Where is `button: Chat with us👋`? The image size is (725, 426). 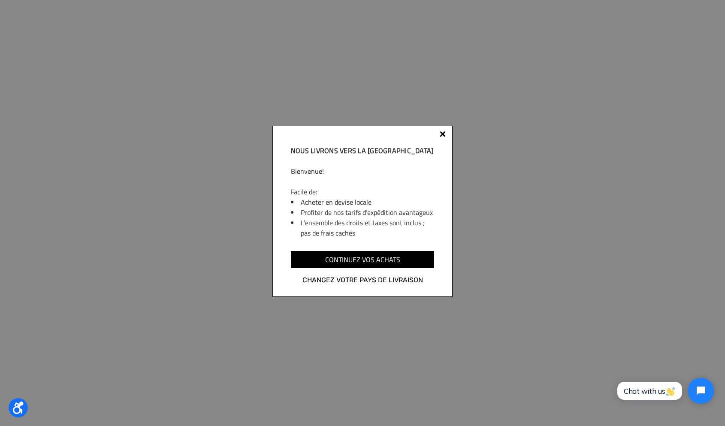 button: Chat with us👋 is located at coordinates (42, 20).